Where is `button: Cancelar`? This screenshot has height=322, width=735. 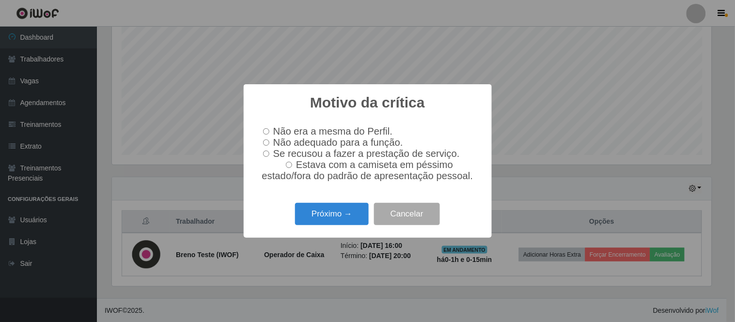 button: Cancelar is located at coordinates (407, 214).